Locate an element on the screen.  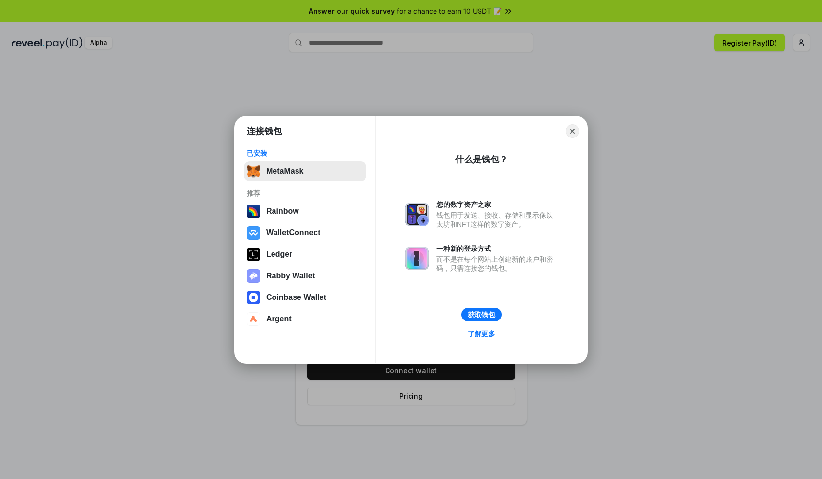
button: WalletConnect is located at coordinates (305, 233).